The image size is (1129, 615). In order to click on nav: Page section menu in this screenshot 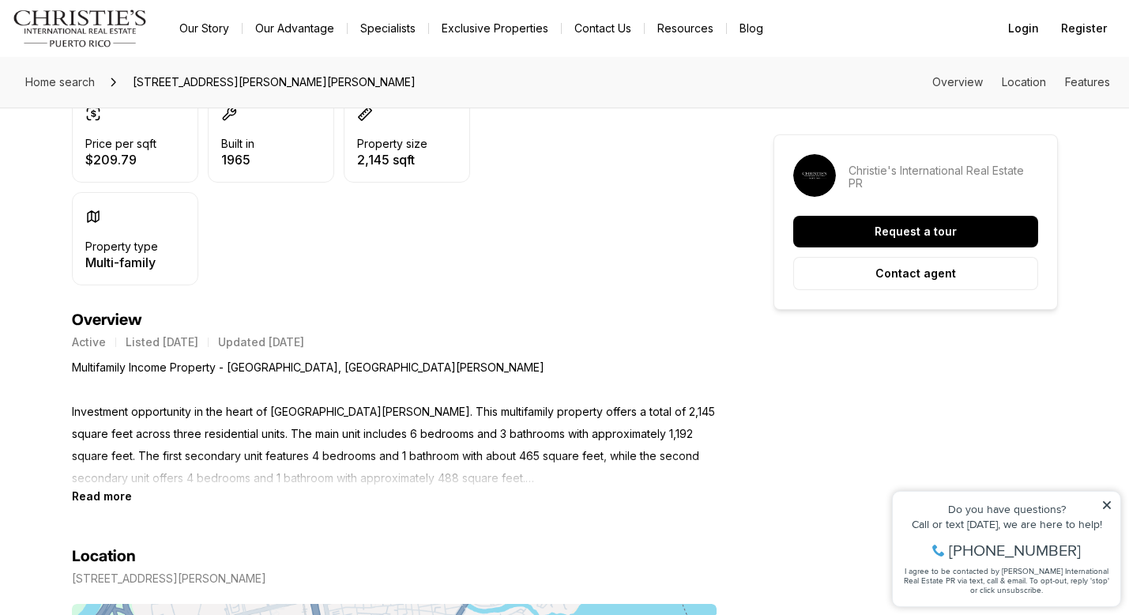, I will do `click(1021, 82)`.